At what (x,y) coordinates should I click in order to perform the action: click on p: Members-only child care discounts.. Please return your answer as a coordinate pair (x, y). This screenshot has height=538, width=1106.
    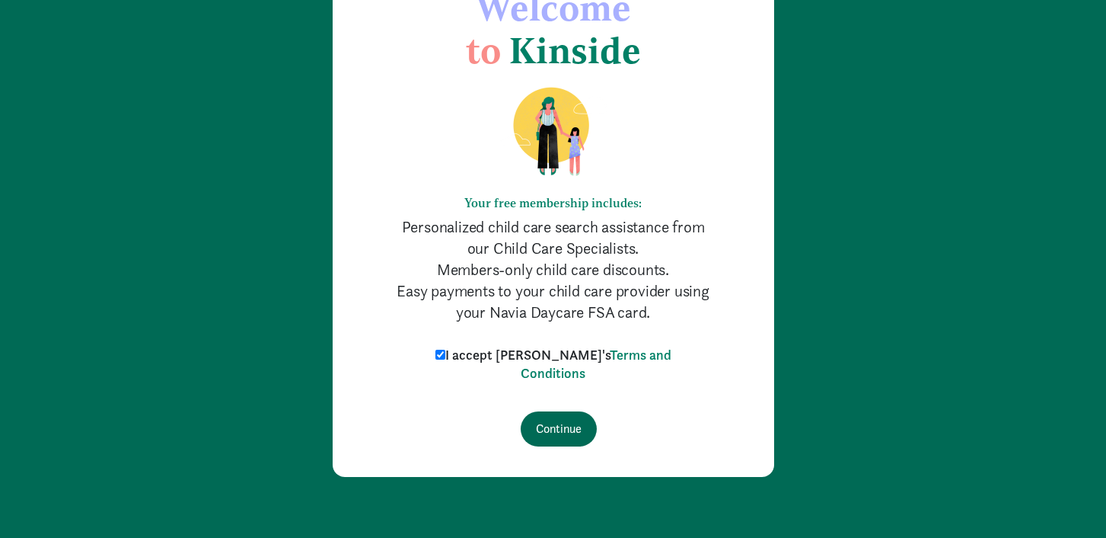
    Looking at the image, I should click on (554, 270).